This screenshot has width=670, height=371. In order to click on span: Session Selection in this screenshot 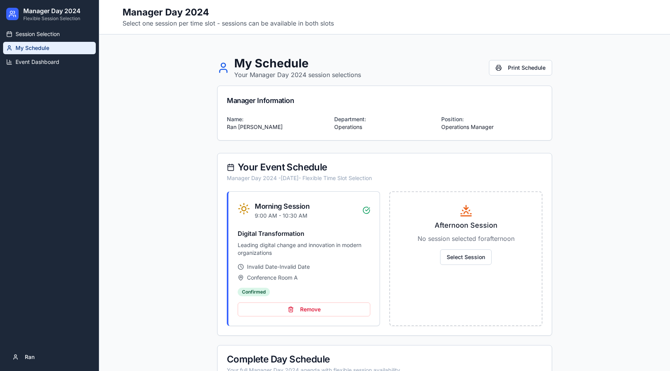, I will do `click(38, 34)`.